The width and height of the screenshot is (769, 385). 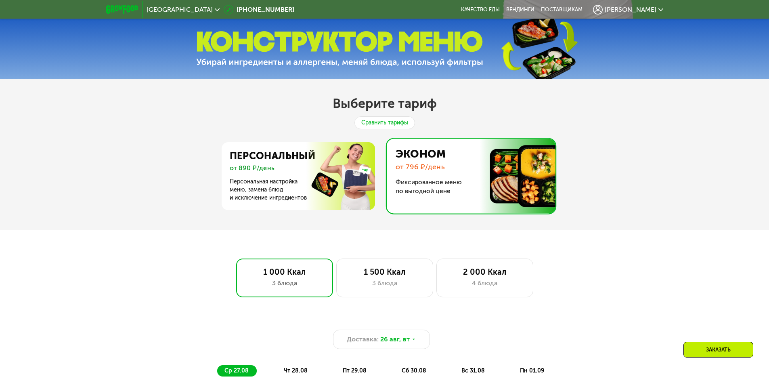 I want to click on div: Сравнить тарифы, so click(x=385, y=123).